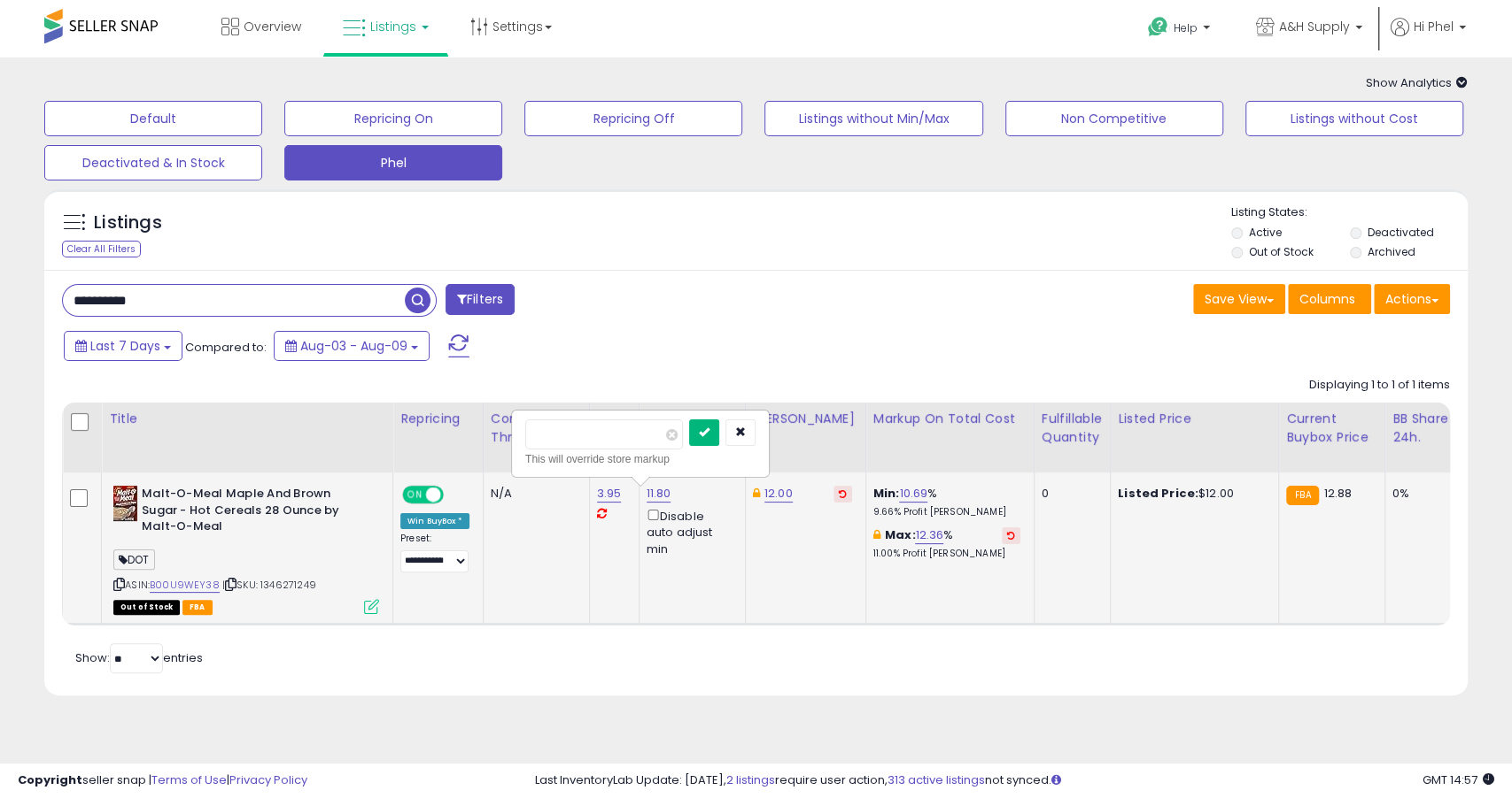 The width and height of the screenshot is (1512, 798). What do you see at coordinates (949, 437) in the screenshot?
I see `th: The percentage added to the cost of goods (COGS) that forms the calculator for Min & Max prices.` at bounding box center [949, 437].